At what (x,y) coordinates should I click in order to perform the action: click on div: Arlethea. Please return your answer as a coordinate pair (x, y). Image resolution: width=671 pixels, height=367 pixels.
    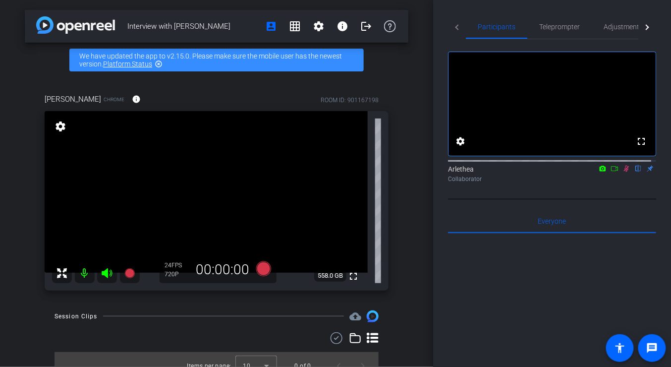
    Looking at the image, I should click on (552, 173).